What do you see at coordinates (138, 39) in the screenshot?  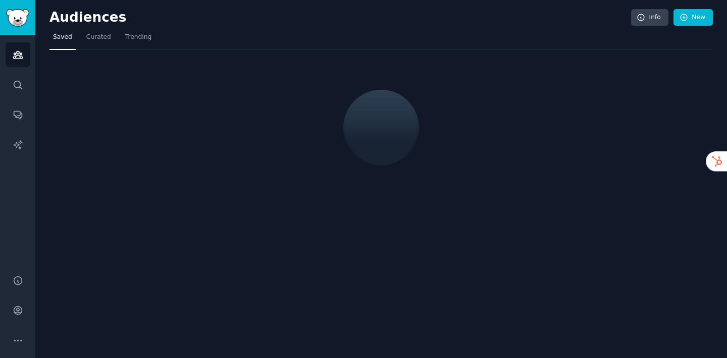 I see `a: Trending` at bounding box center [138, 39].